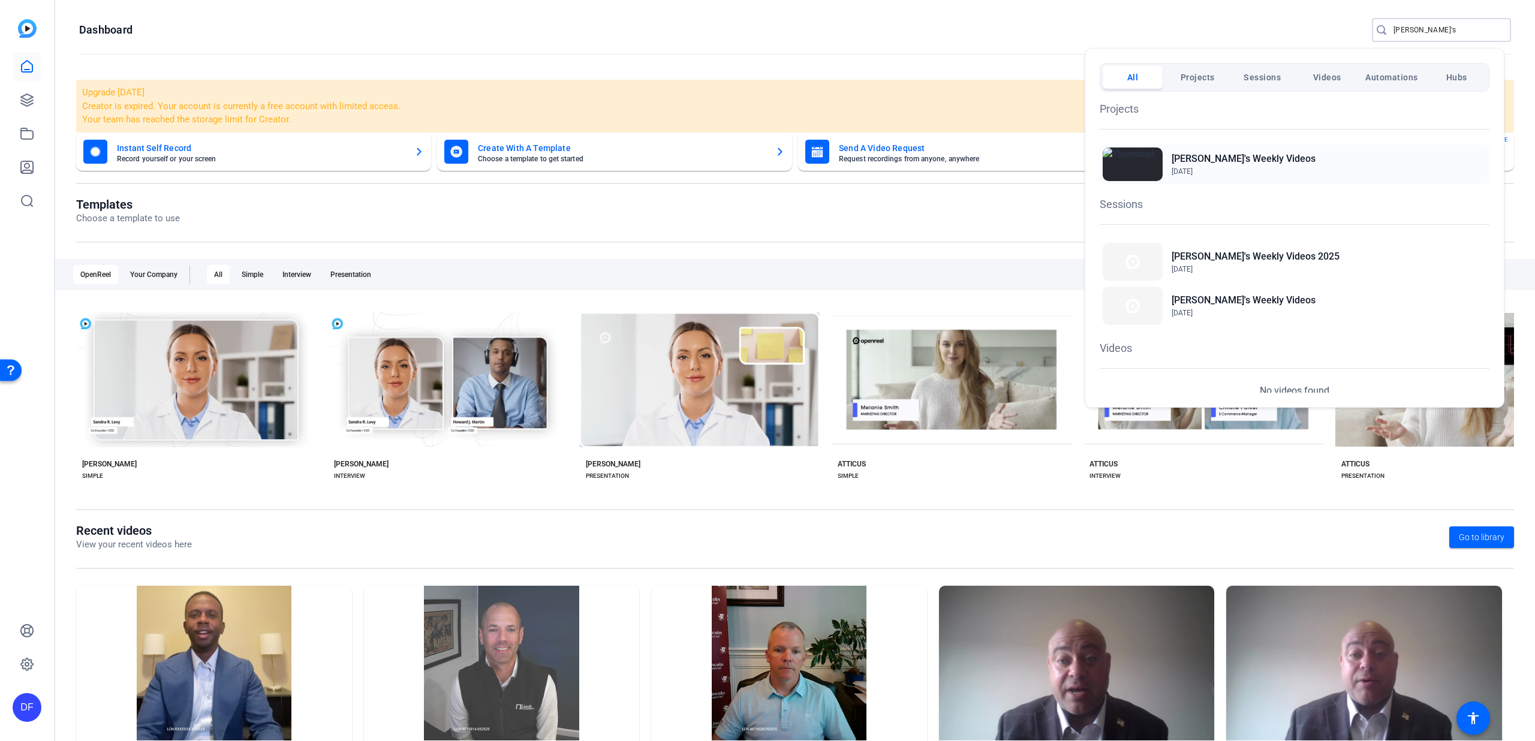  Describe the element at coordinates (1294, 348) in the screenshot. I see `h1: Videos` at that location.